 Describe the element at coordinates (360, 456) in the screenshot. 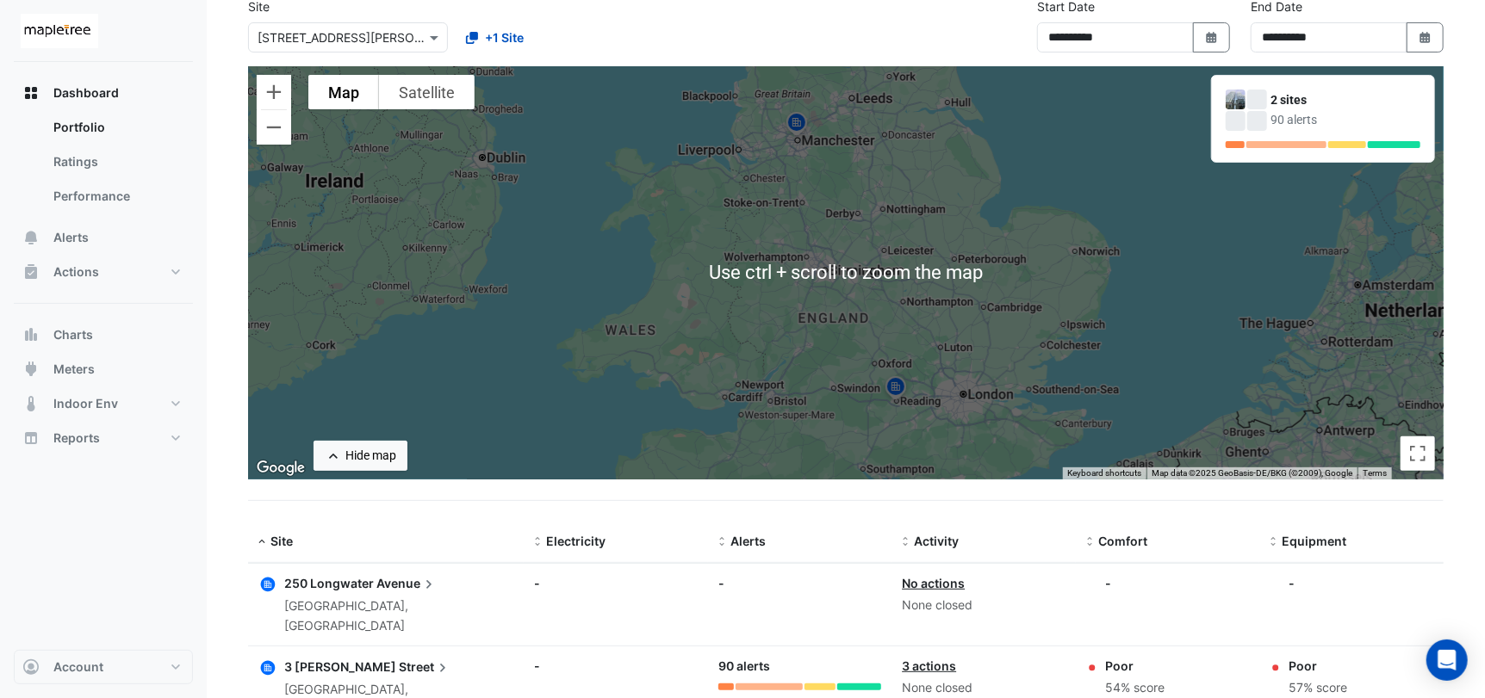

I see `button: Hide map` at that location.